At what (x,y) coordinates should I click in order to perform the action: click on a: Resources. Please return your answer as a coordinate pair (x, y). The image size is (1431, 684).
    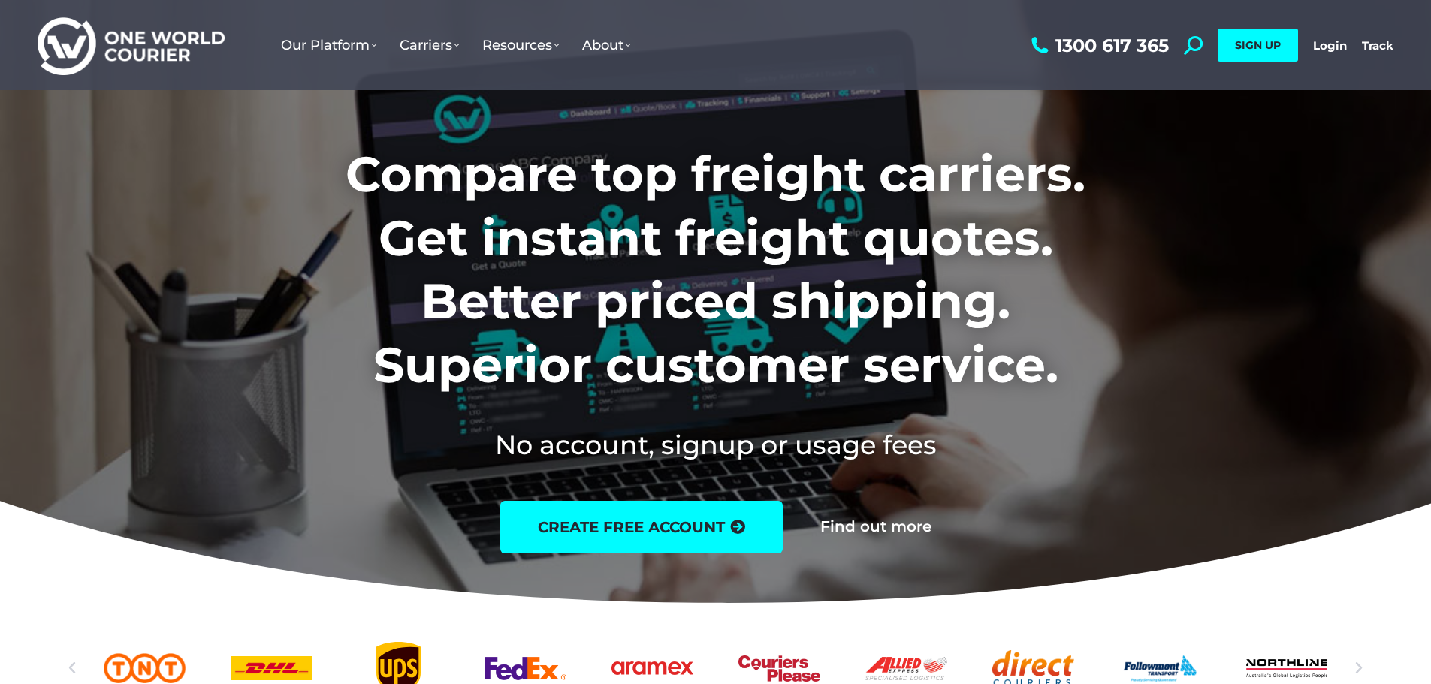
    Looking at the image, I should click on (520, 45).